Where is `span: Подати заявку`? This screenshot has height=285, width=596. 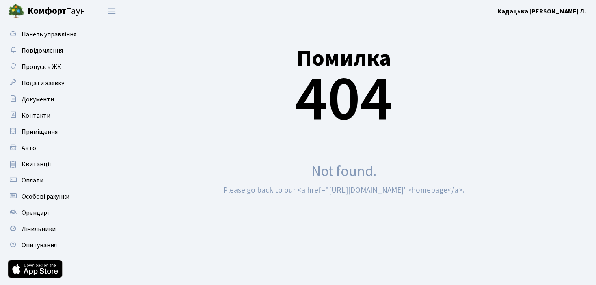
span: Подати заявку is located at coordinates (43, 83).